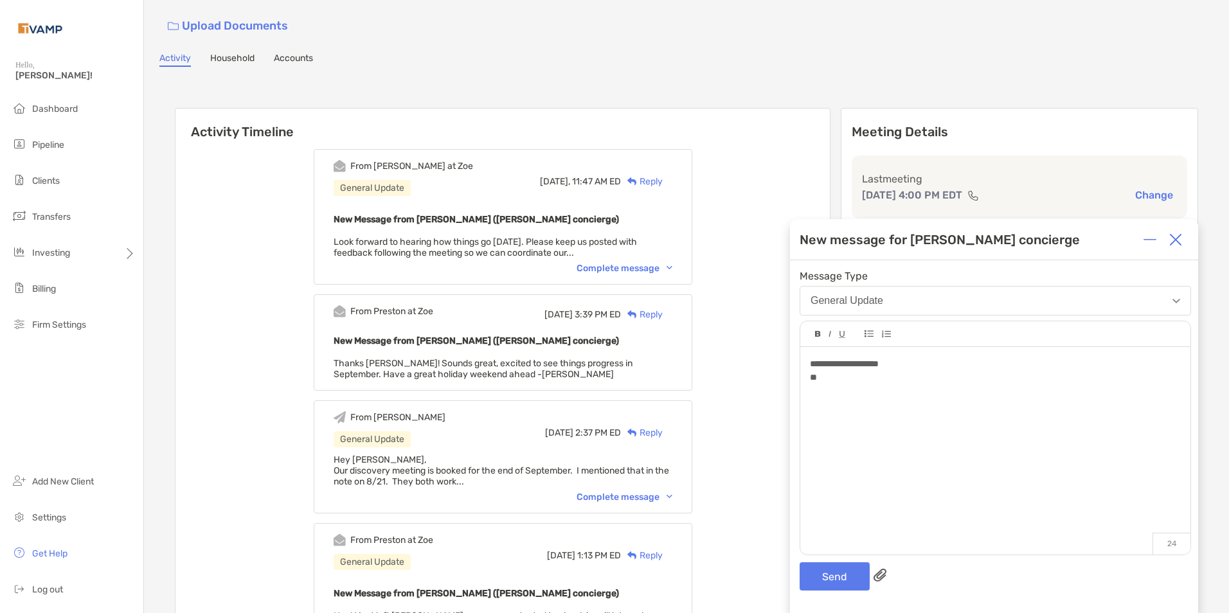  Describe the element at coordinates (293, 60) in the screenshot. I see `a: Accounts` at that location.